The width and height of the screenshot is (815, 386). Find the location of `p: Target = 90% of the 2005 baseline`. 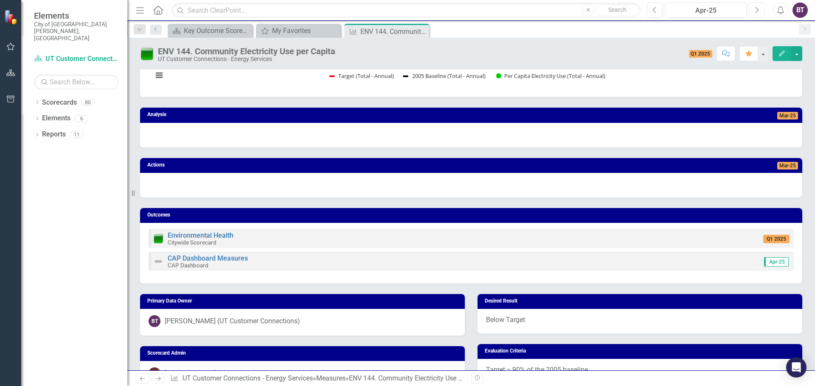

p: Target = 90% of the 2005 baseline is located at coordinates (639, 371).